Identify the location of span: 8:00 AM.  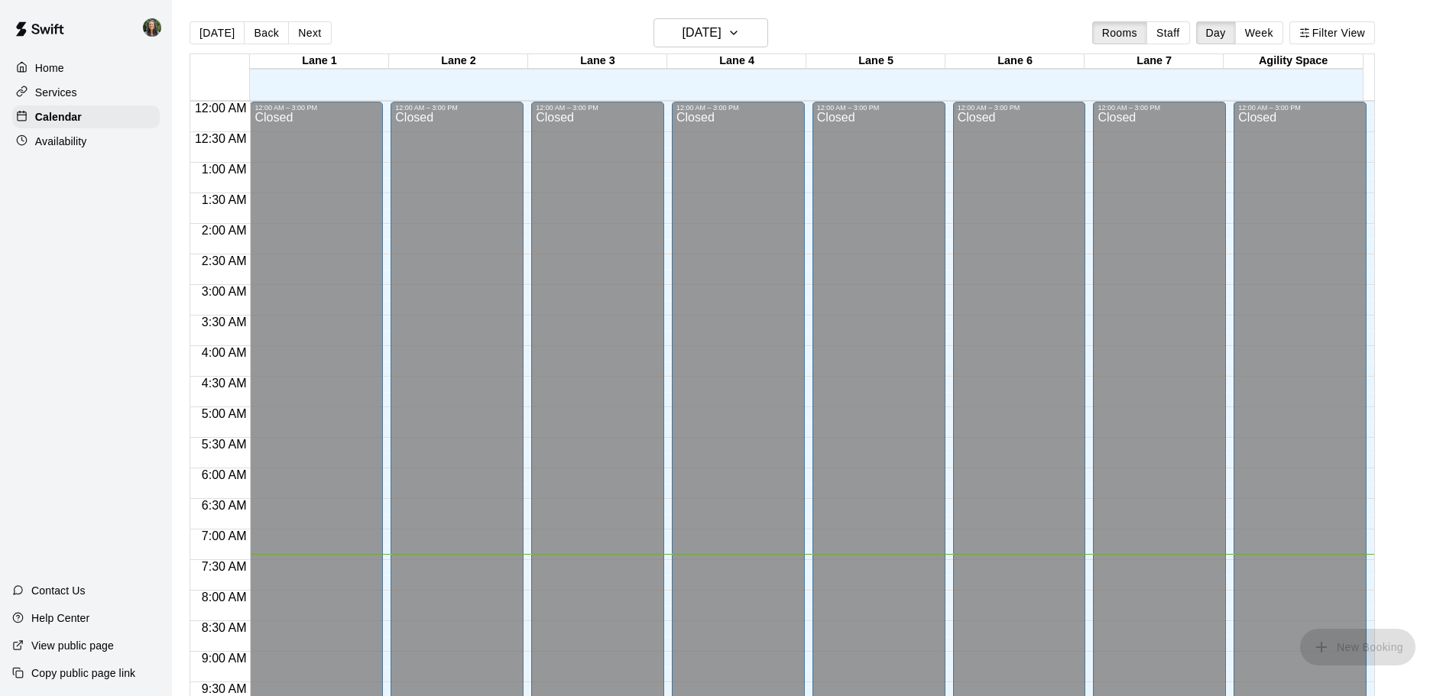
(224, 597).